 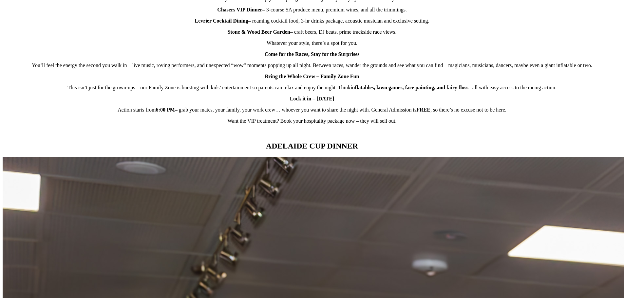 I want to click on p: This isn’t just for the grown-ups – our Family Zone is bursting with kids’ entertainment so paren..., so click(x=312, y=88).